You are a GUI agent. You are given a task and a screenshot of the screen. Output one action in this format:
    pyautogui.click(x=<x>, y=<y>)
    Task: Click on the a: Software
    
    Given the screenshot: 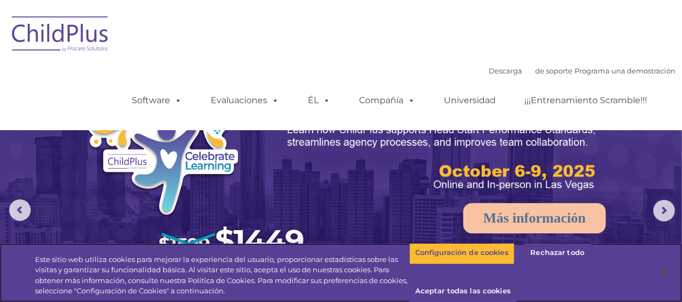 What is the action you would take?
    pyautogui.click(x=157, y=100)
    